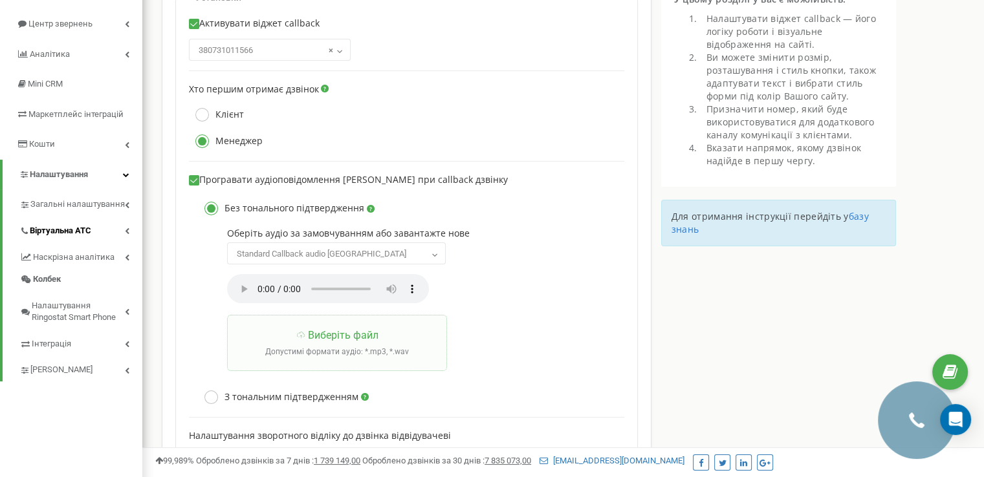 The height and width of the screenshot is (477, 984). What do you see at coordinates (955, 420) in the screenshot?
I see `div: Open Intercom Messenger` at bounding box center [955, 420].